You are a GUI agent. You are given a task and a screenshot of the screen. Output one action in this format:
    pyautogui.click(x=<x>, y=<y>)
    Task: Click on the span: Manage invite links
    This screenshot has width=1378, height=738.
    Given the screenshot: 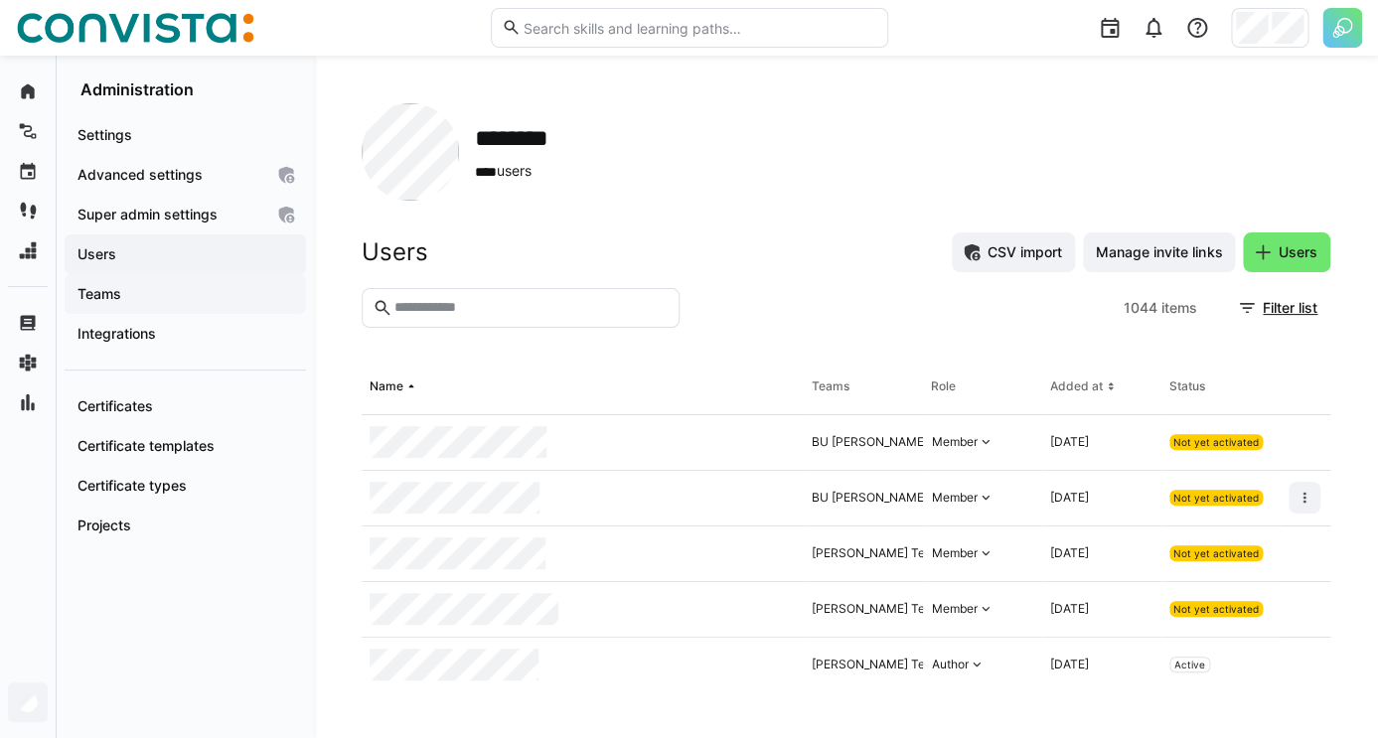 What is the action you would take?
    pyautogui.click(x=1159, y=252)
    